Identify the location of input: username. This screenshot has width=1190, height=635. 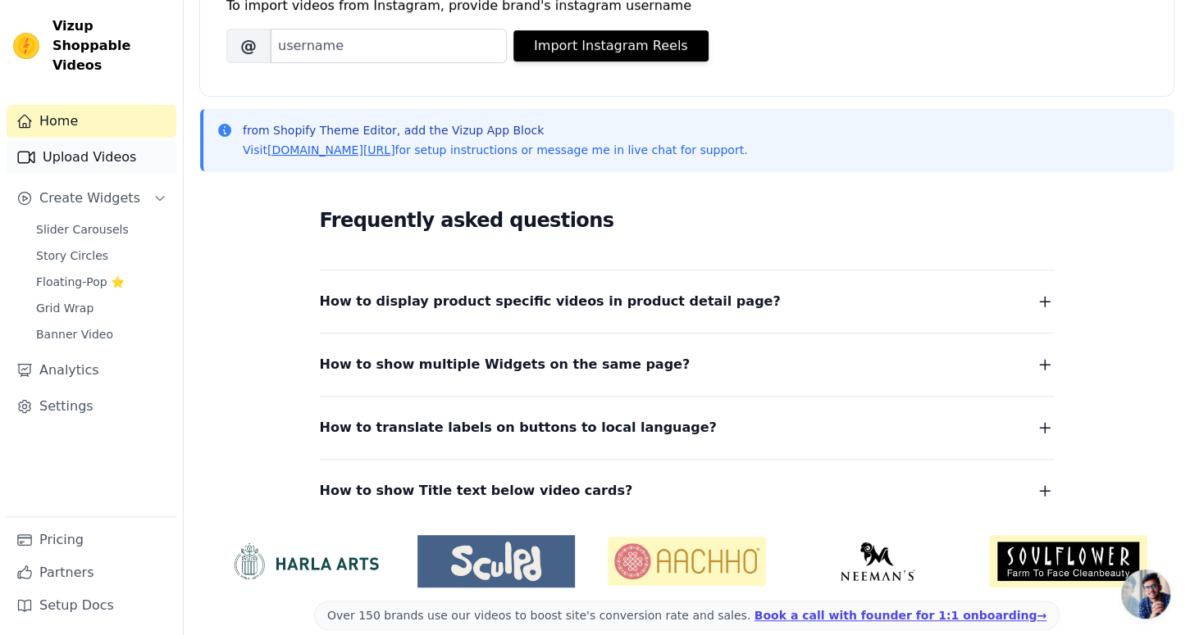
(389, 46).